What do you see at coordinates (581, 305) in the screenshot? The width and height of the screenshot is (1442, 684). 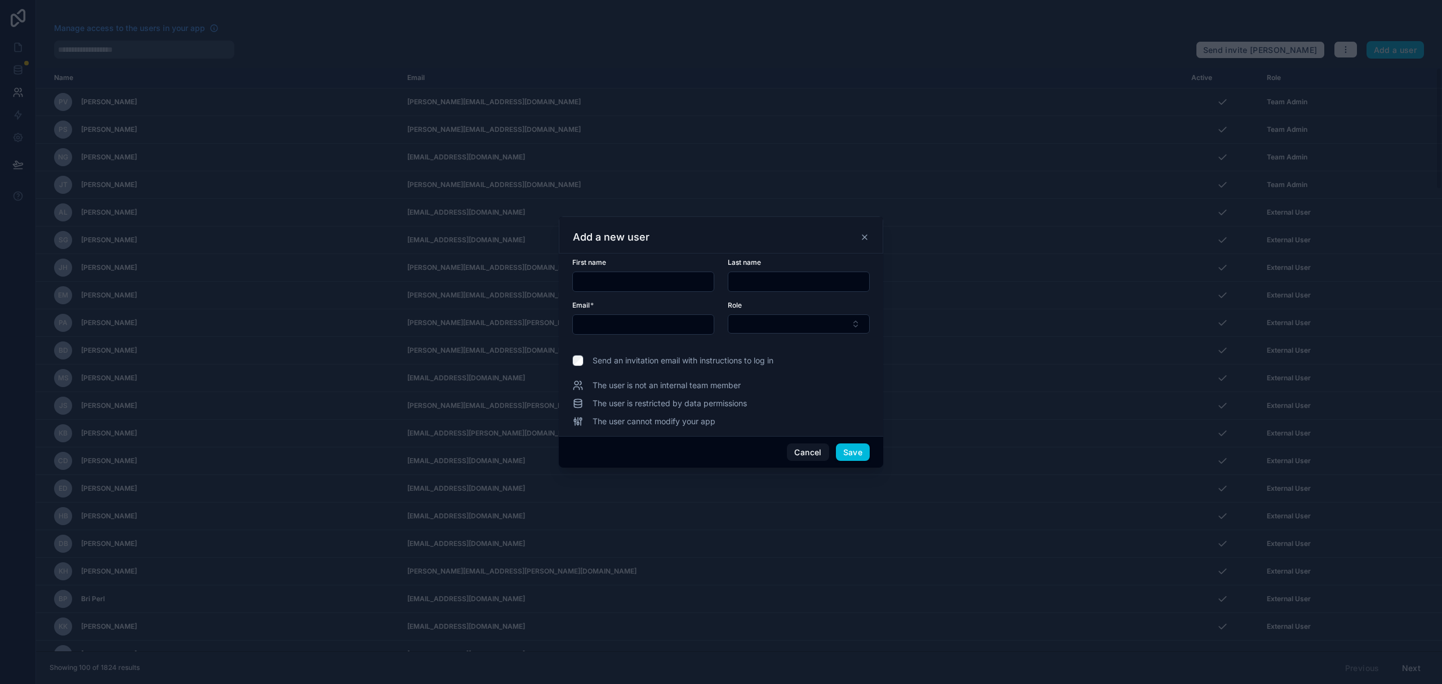 I see `span: Email` at bounding box center [581, 305].